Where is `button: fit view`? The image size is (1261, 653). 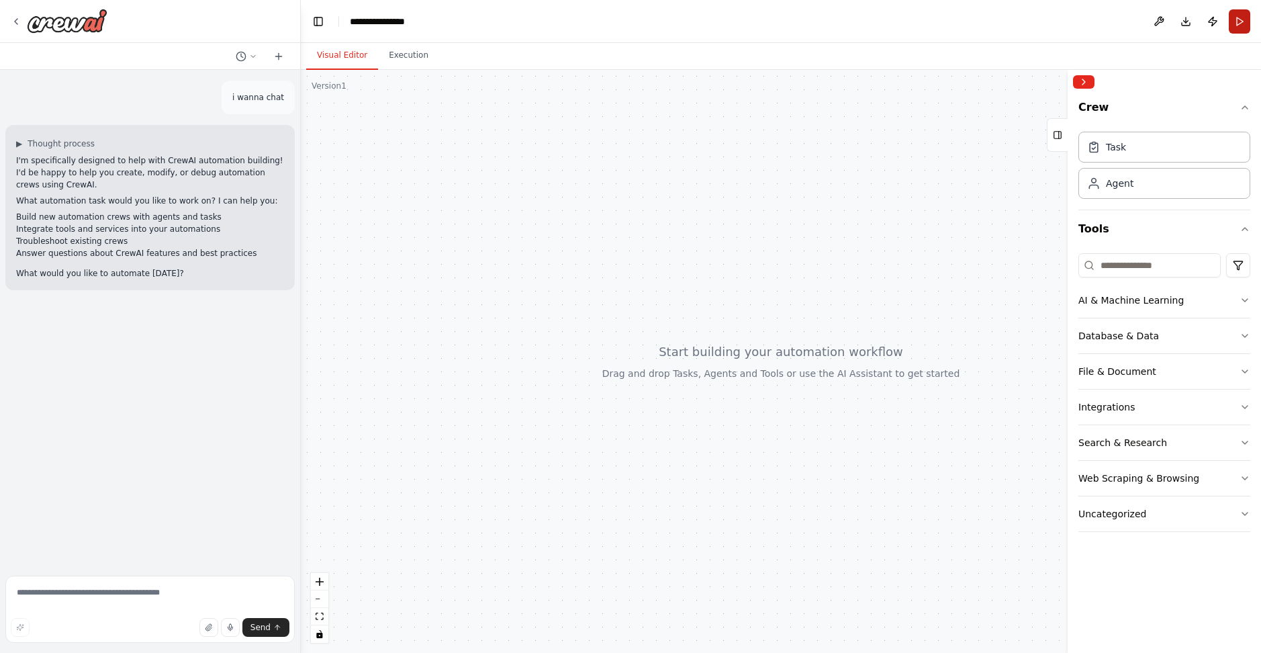 button: fit view is located at coordinates (320, 616).